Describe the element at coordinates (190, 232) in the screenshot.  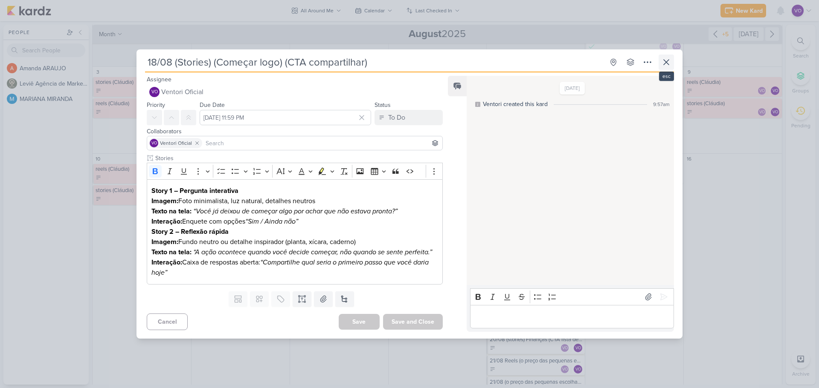
I see `strong: Story 2 – Reflexão rápida` at that location.